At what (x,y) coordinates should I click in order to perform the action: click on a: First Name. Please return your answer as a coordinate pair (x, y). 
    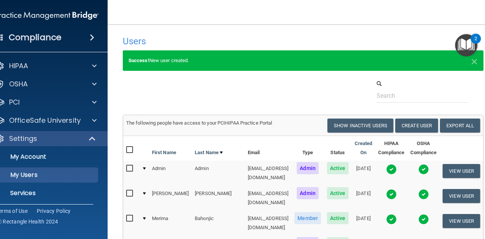
    Looking at the image, I should click on (164, 153).